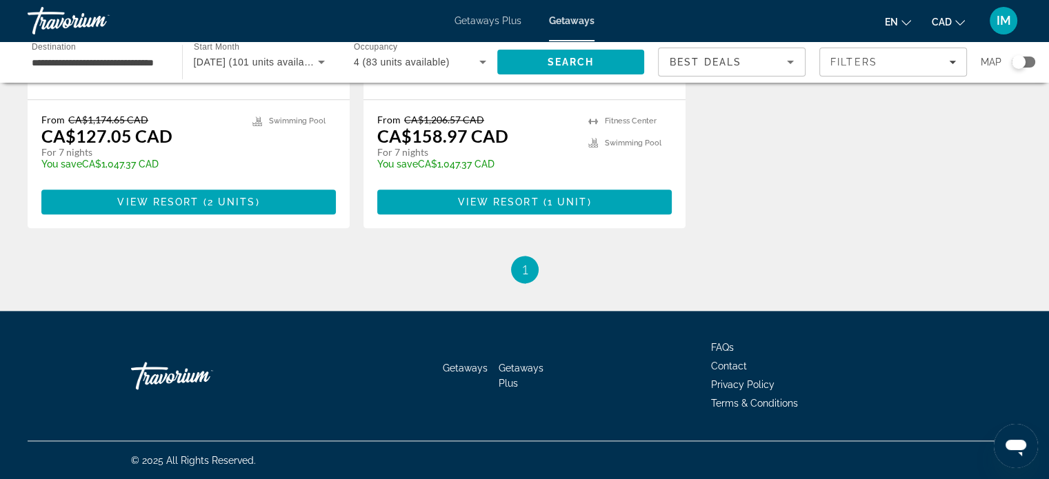 The height and width of the screenshot is (479, 1049). Describe the element at coordinates (188, 202) in the screenshot. I see `a: View Resort(2 units)` at that location.